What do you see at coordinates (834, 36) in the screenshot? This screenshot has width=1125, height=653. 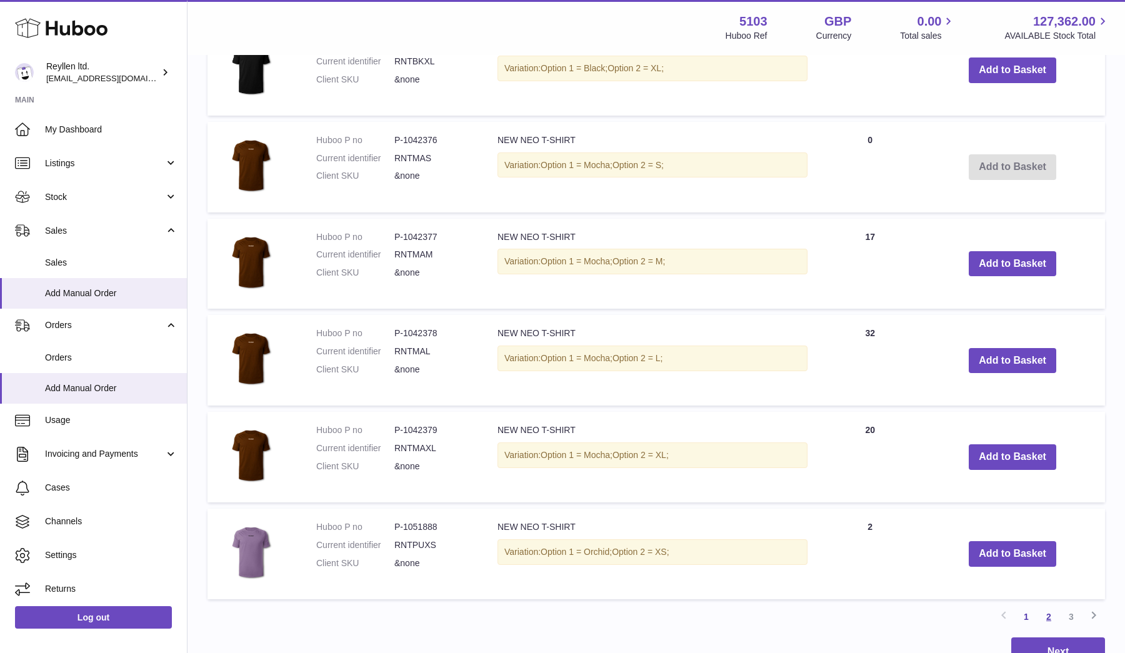 I see `div: Currency` at bounding box center [834, 36].